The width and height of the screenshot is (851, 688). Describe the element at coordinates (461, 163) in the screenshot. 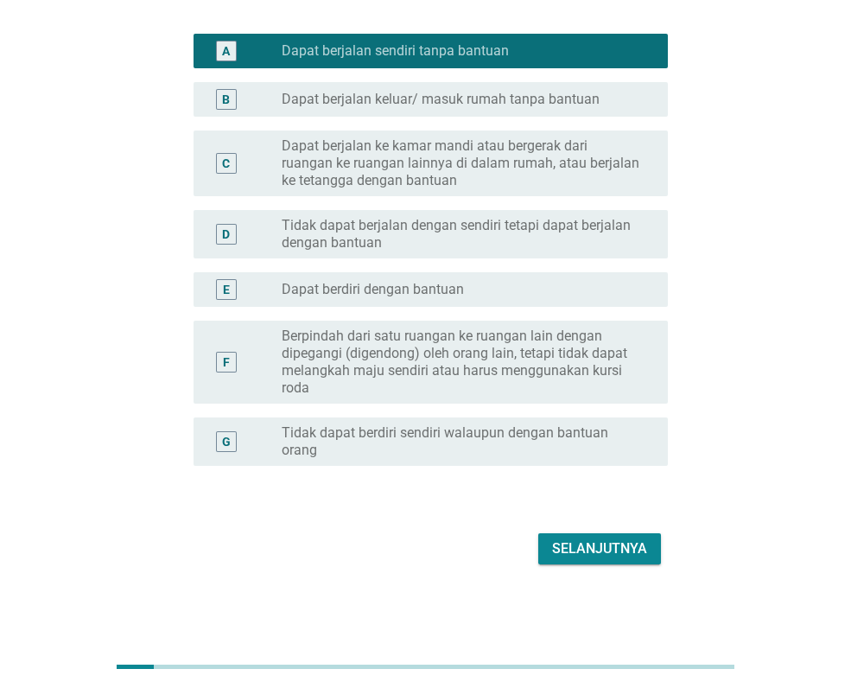

I see `label: Dapat berjalan ke kamar mandi atau bergerak dari ruangan ke ruangan lainnya di dalam rumah, atau ...` at that location.